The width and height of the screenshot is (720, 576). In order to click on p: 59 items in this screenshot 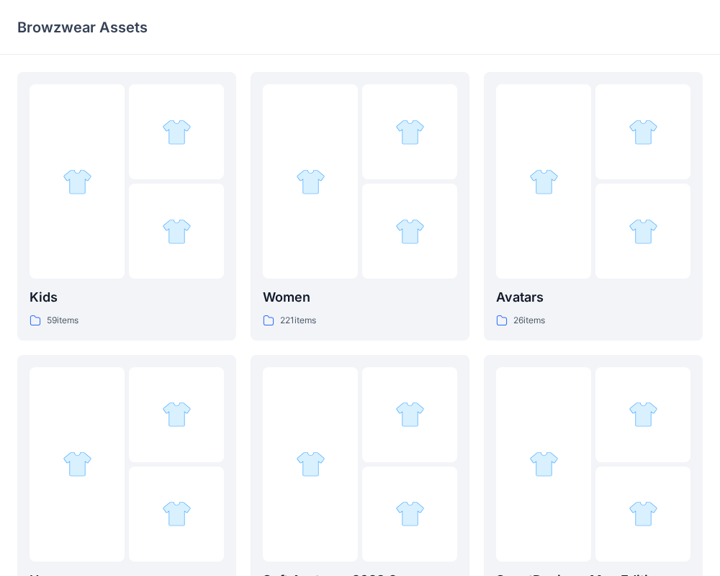, I will do `click(63, 321)`.